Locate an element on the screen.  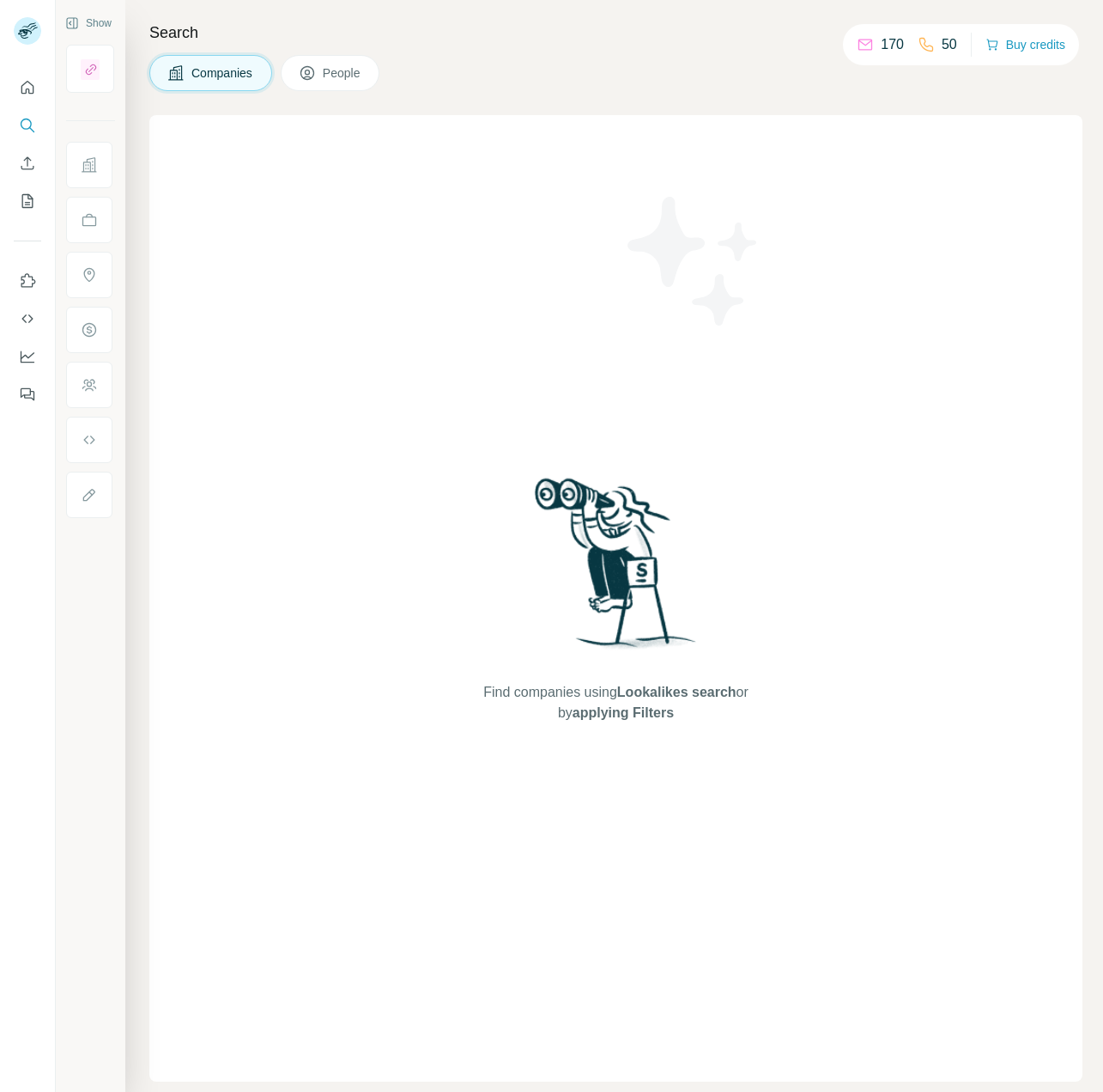
button: Buy credits is located at coordinates (1025, 45).